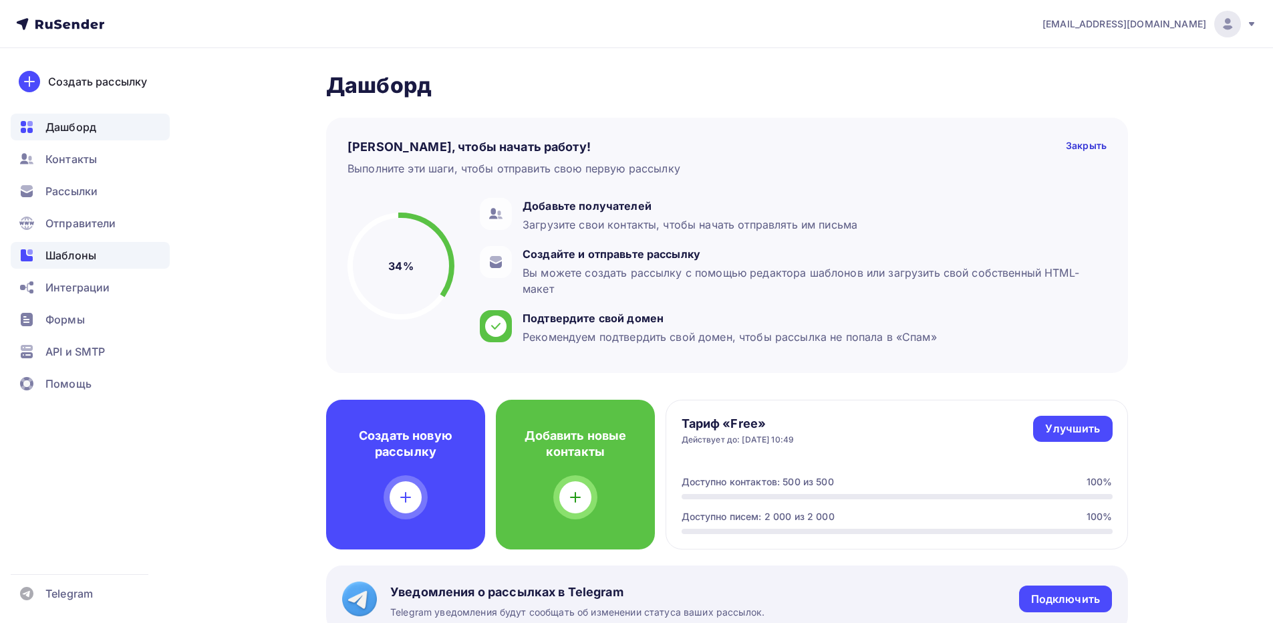 The height and width of the screenshot is (623, 1273). Describe the element at coordinates (69, 593) in the screenshot. I see `span: Telegram` at that location.